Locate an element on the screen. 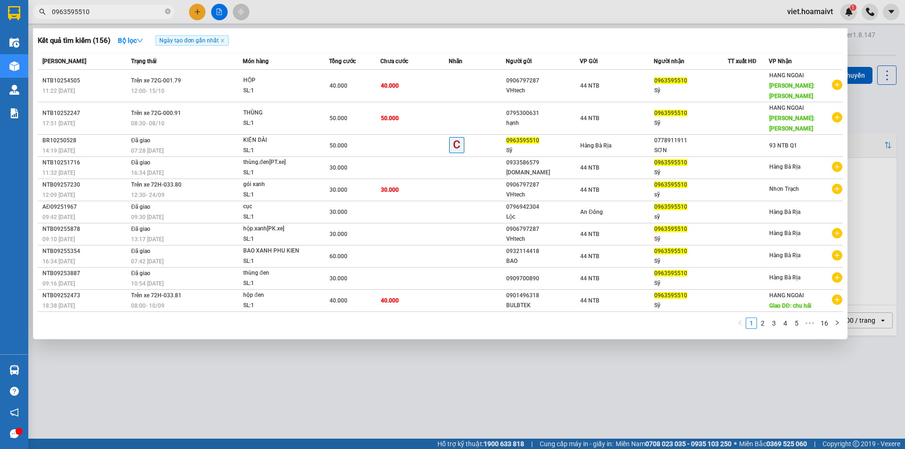 This screenshot has height=449, width=905. button: right is located at coordinates (837, 323).